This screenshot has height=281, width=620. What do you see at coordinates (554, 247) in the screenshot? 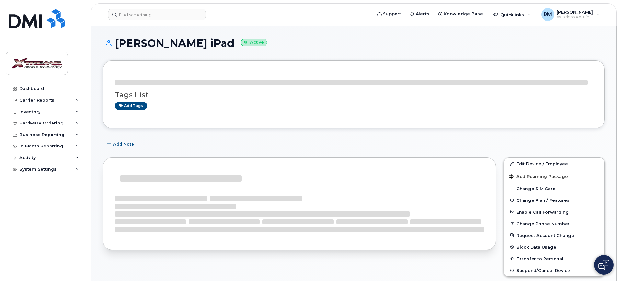
I see `button: Block Data Usage` at bounding box center [554, 247].